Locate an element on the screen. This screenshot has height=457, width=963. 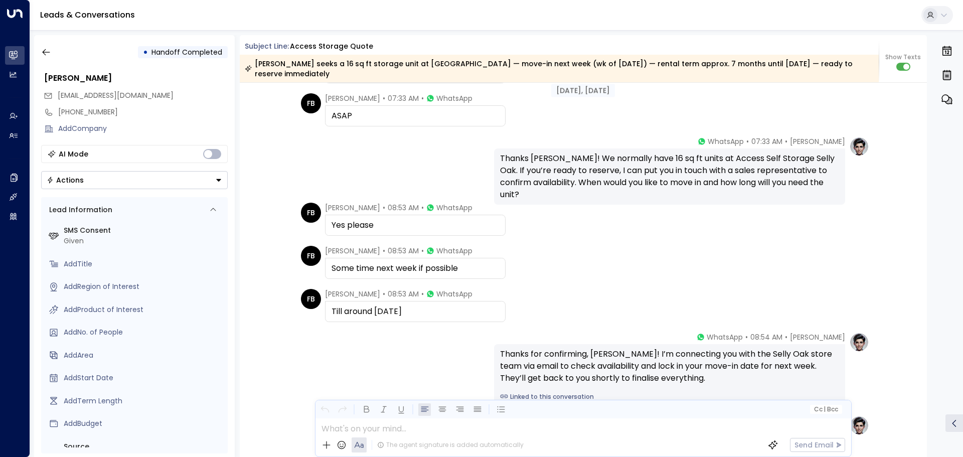
a: Linked to this conversation is located at coordinates (670, 397).